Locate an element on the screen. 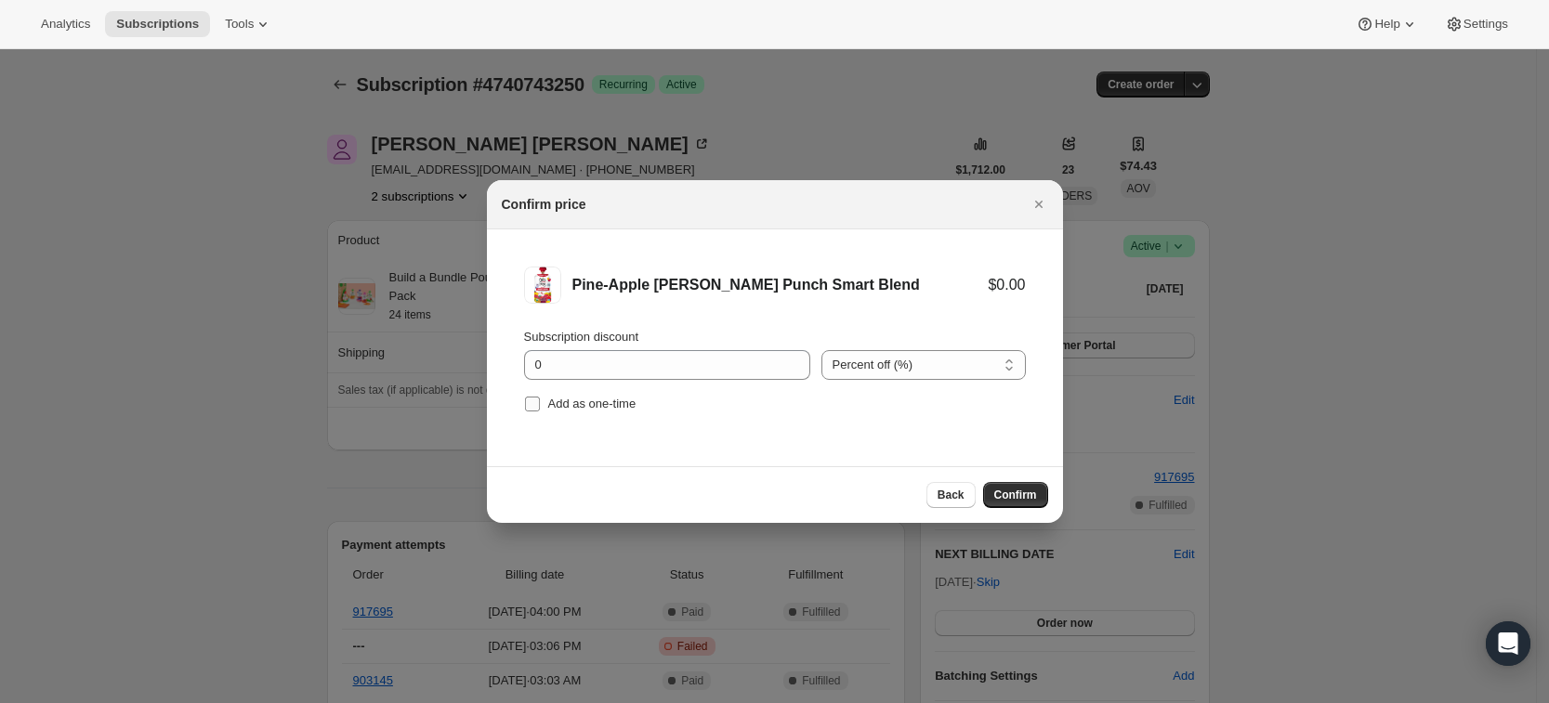 The height and width of the screenshot is (703, 1549). span: Back is located at coordinates (951, 495).